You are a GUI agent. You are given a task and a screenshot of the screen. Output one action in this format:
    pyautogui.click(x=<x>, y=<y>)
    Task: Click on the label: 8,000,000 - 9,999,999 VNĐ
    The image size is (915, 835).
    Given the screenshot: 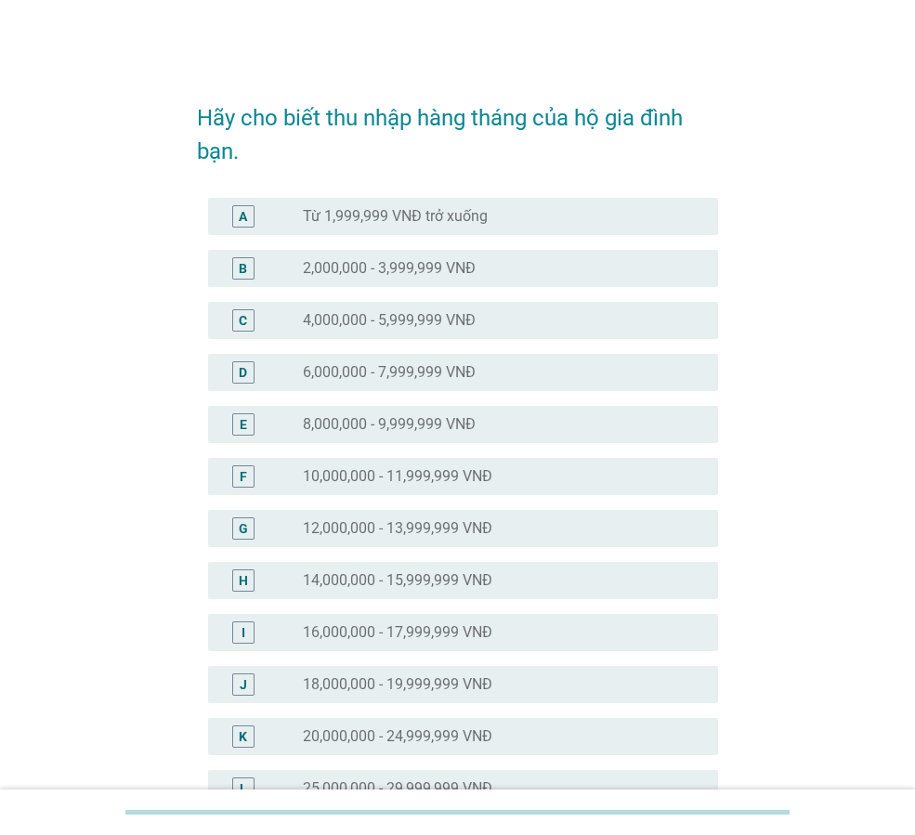 What is the action you would take?
    pyautogui.click(x=389, y=424)
    